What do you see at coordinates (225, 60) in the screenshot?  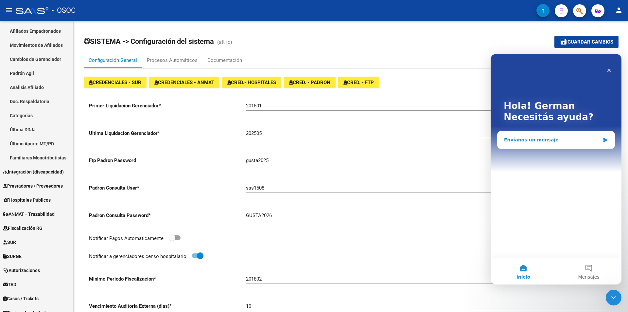 I see `div: Documentación` at bounding box center [225, 60].